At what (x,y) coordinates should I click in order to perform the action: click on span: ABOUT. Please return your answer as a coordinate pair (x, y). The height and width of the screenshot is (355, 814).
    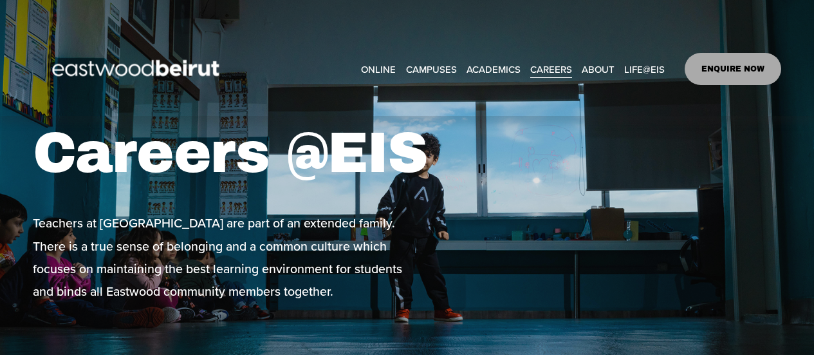
    Looking at the image, I should click on (598, 69).